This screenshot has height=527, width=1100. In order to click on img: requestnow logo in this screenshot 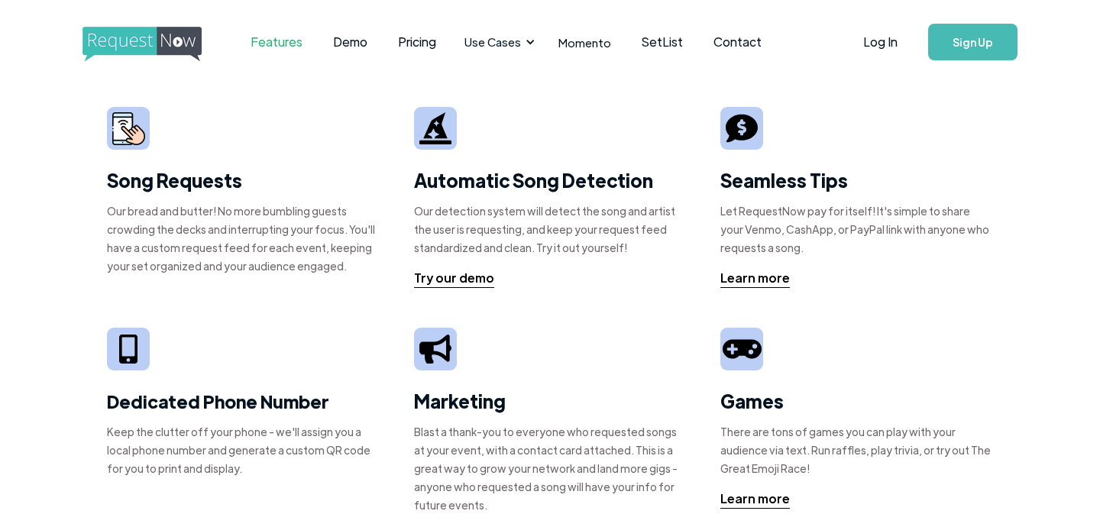, I will do `click(156, 44)`.